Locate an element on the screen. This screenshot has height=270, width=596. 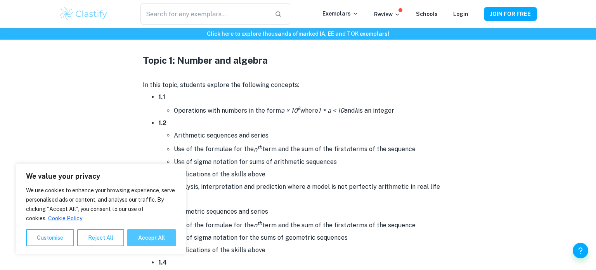
p: Review is located at coordinates (387, 14).